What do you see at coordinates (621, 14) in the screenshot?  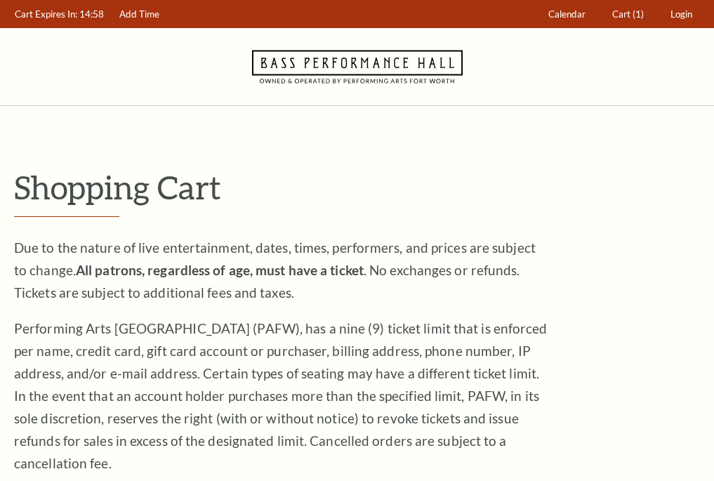 I see `span: Cart` at bounding box center [621, 14].